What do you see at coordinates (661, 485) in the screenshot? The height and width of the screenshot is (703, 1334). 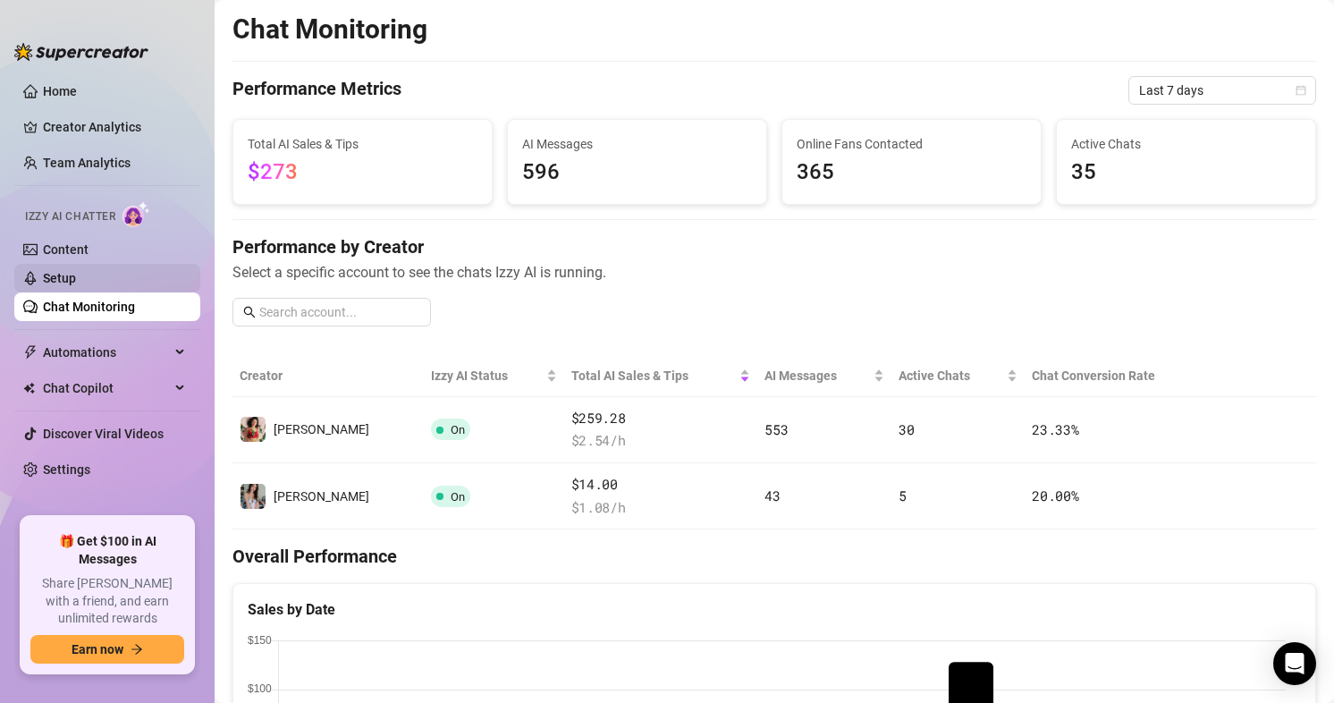 I see `span: $14.00` at bounding box center [661, 485].